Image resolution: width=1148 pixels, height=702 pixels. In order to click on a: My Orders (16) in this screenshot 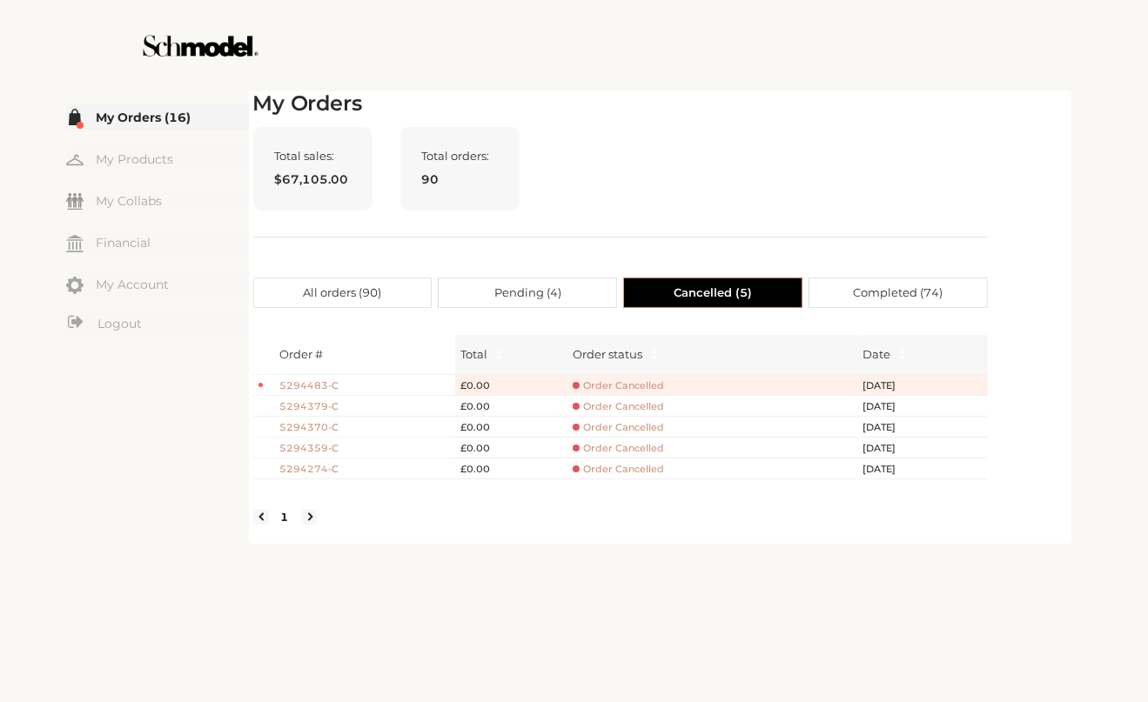, I will do `click(158, 117)`.